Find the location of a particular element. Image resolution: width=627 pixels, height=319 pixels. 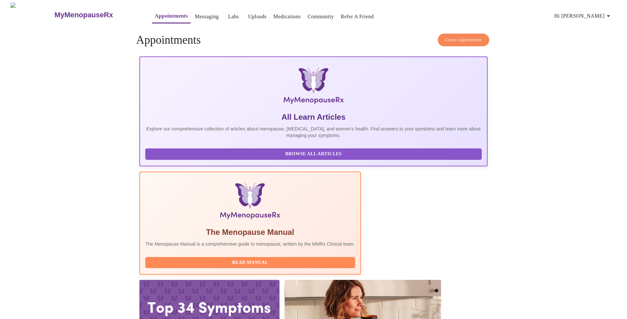

a: Read Manual is located at coordinates (251, 262).